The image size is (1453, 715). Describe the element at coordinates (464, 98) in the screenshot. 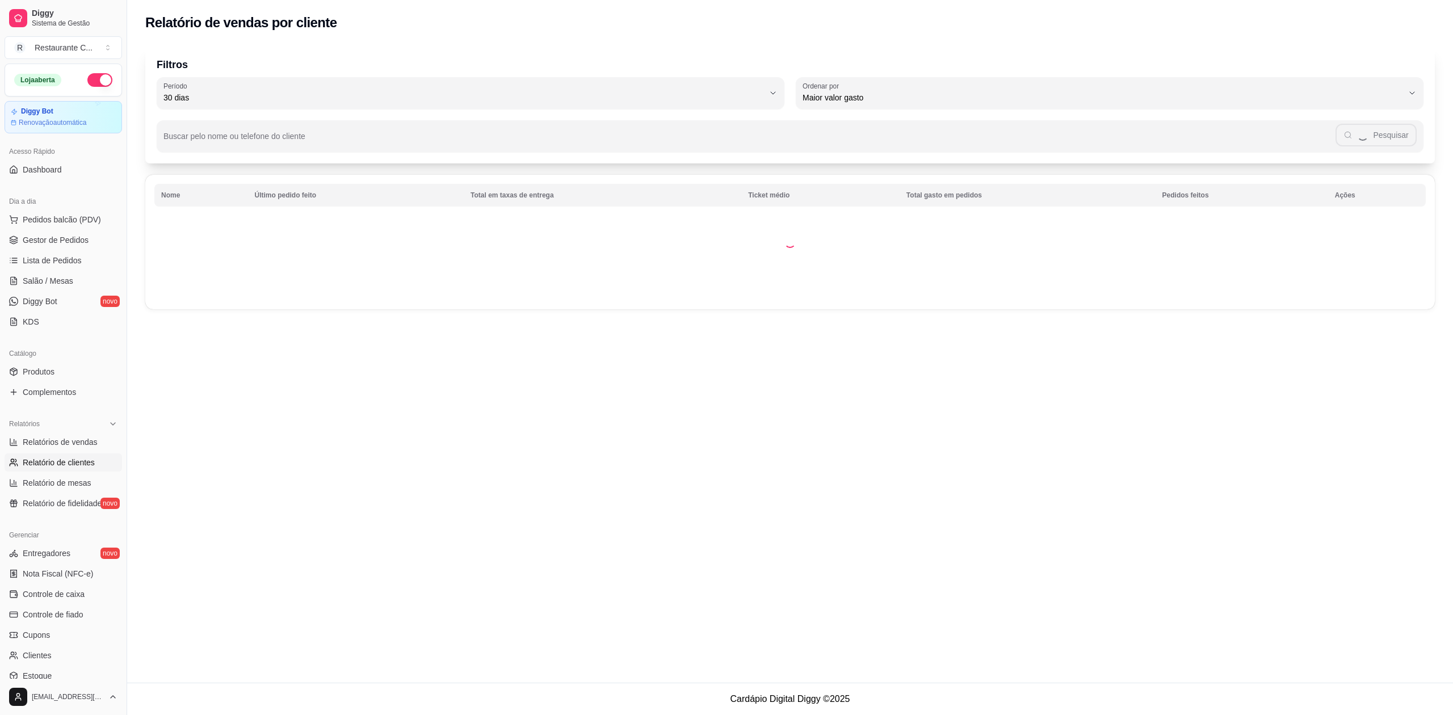

I see `span: 30 dias` at that location.